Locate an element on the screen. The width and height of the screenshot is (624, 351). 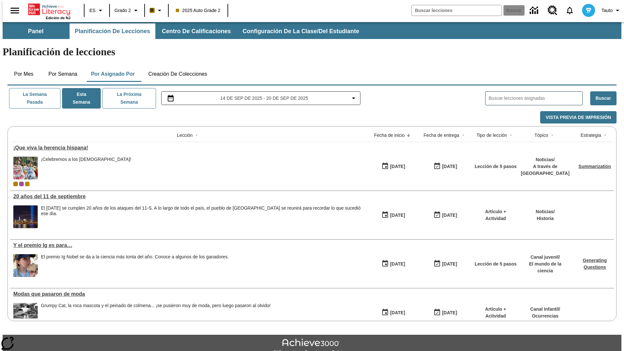
img: Tributo con luces en la ciudad de Nueva York desde el Parque Estatal Liberty (Nueva Jersey) is located at coordinates (25, 217).